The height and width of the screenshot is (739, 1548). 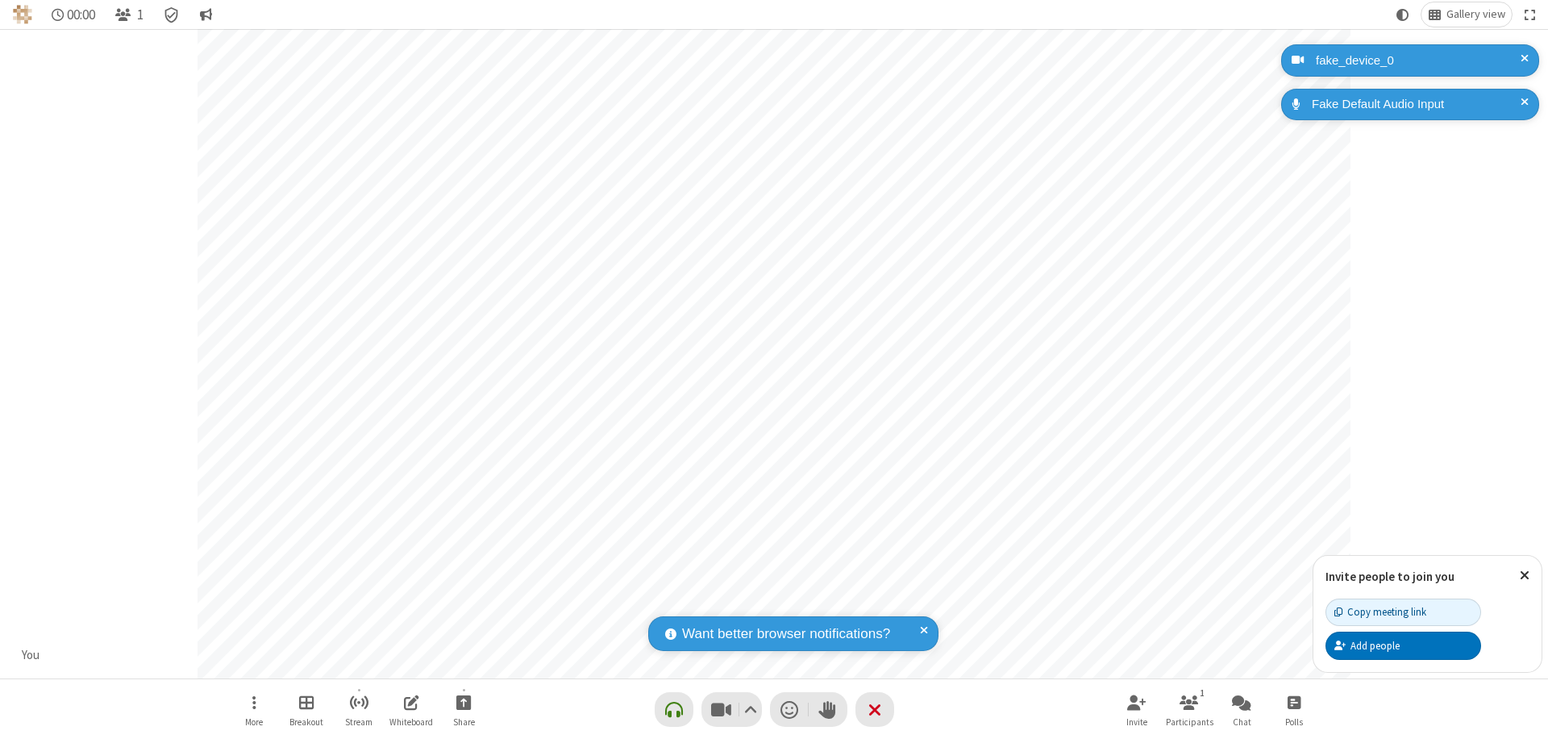 I want to click on button: Start sharing, so click(x=464, y=709).